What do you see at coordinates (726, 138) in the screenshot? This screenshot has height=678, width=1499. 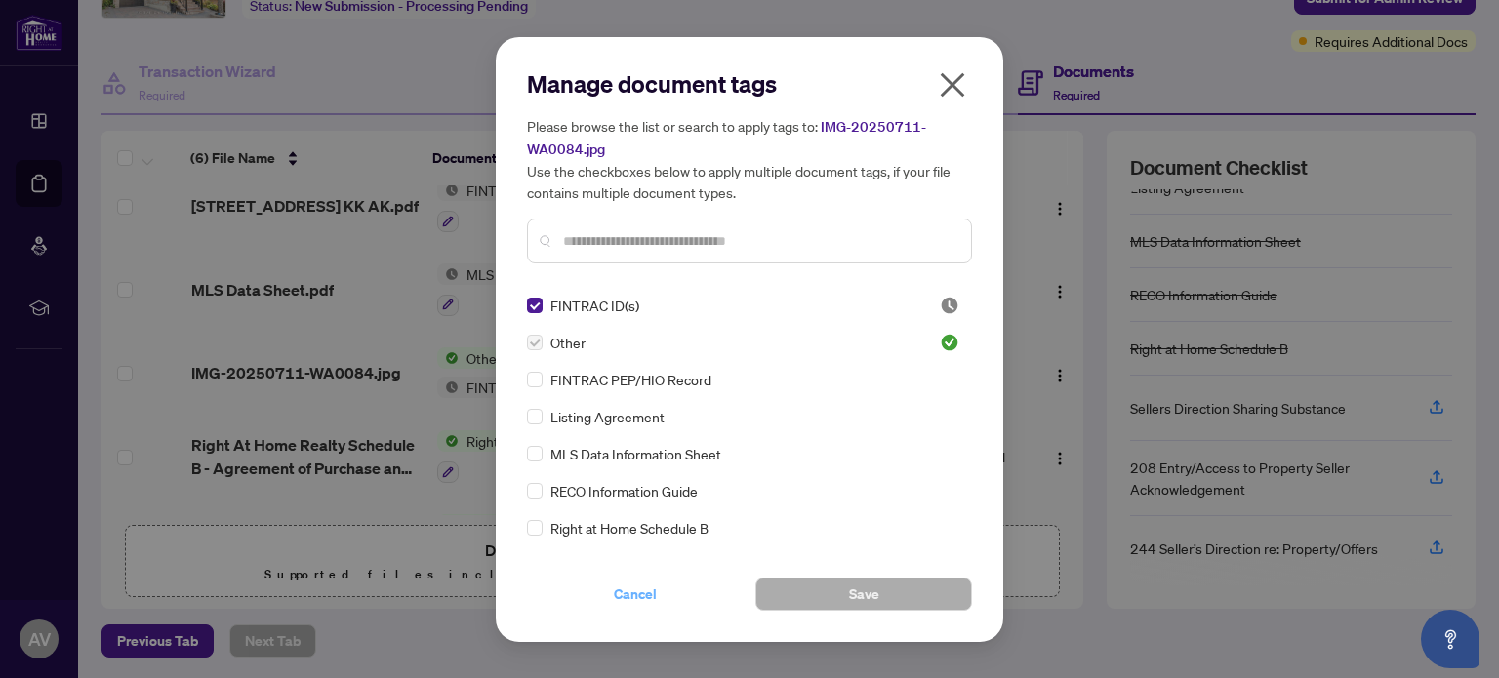 I see `span: IMG-20250711-WA0084.jpg` at bounding box center [726, 138].